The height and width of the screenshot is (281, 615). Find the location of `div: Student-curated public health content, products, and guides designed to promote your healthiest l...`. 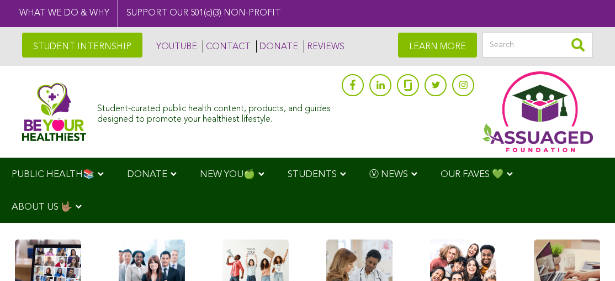

div: Student-curated public health content, products, and guides designed to promote your healthiest l... is located at coordinates (216, 112).